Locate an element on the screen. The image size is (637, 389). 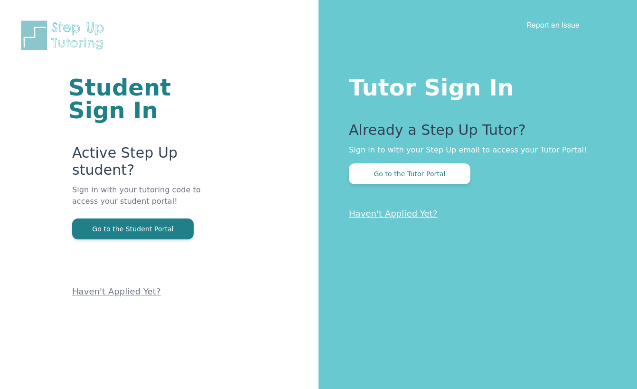
p: Sign in with your tutoring code to access your student portal! is located at coordinates (138, 201).